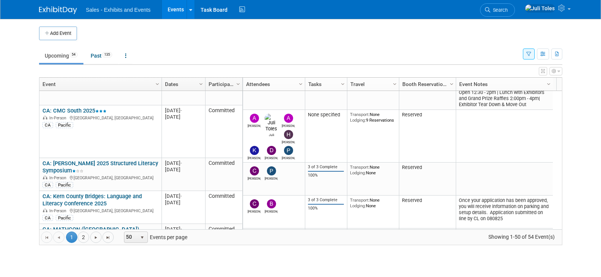 Image resolution: width=601 pixels, height=277 pixels. I want to click on img: Dave Kootman, so click(271, 150).